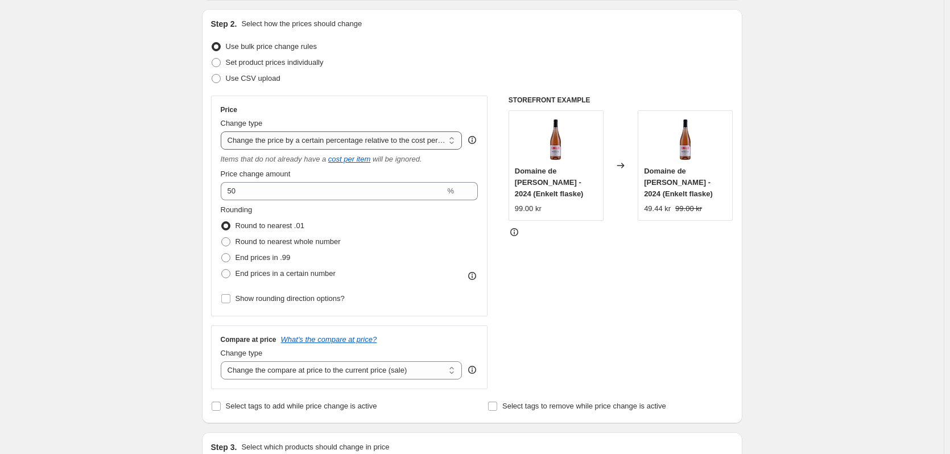 This screenshot has height=454, width=950. What do you see at coordinates (263, 257) in the screenshot?
I see `span: End prices in .99` at bounding box center [263, 257].